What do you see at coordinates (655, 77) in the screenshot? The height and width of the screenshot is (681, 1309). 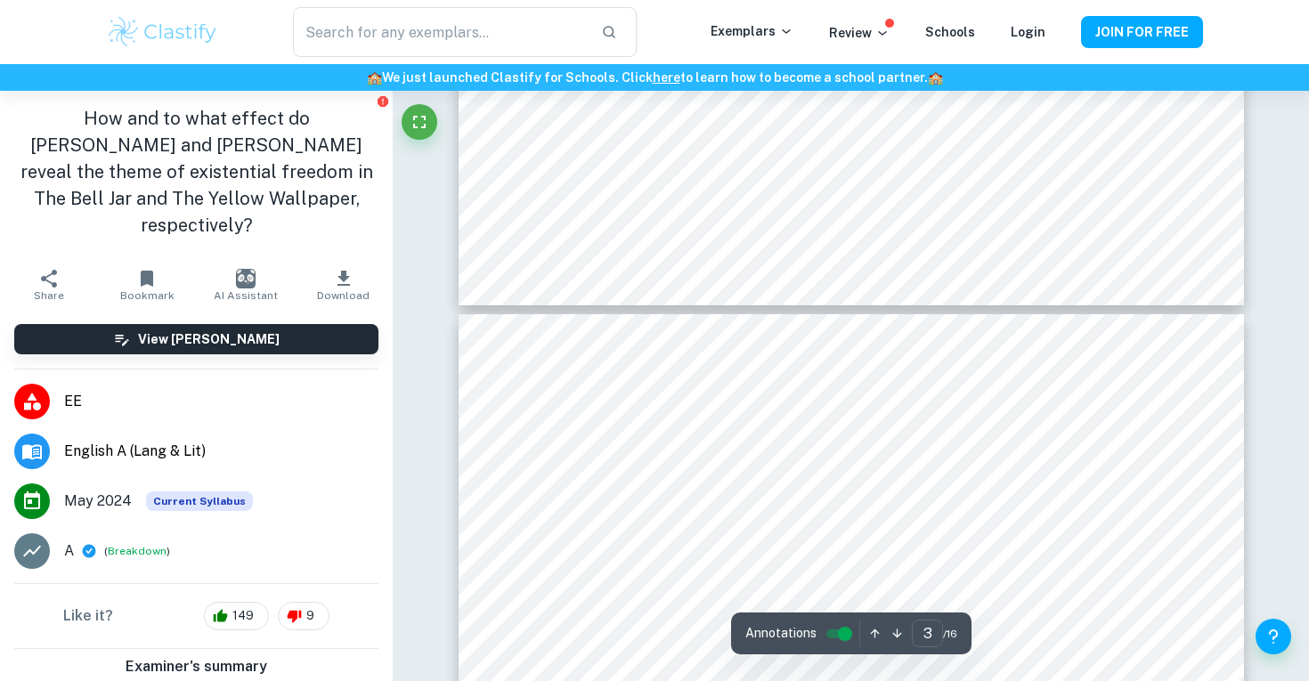 I see `h6: We just launched Clastify for Schools. Click to learn how to become a school partner.` at bounding box center [655, 77].